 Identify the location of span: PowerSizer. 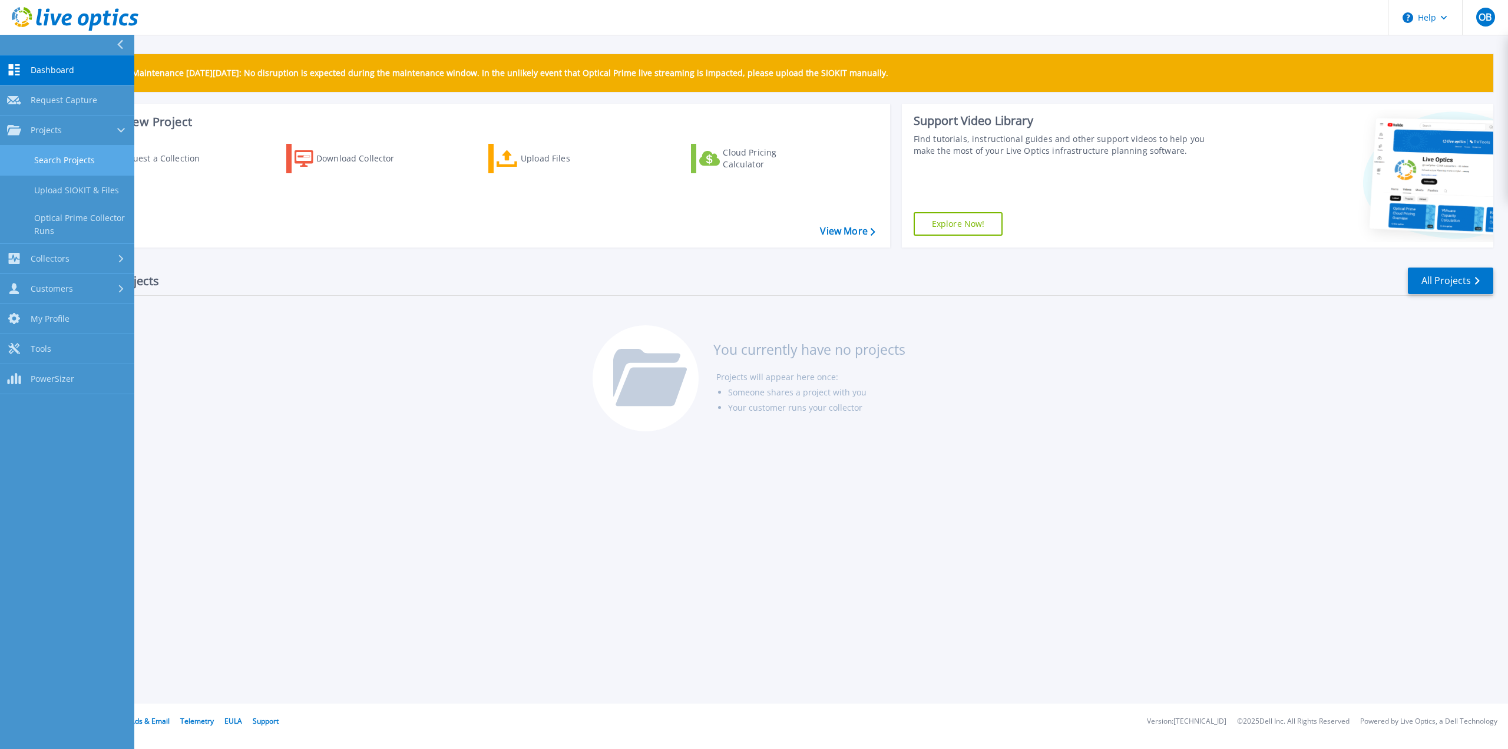
(52, 379).